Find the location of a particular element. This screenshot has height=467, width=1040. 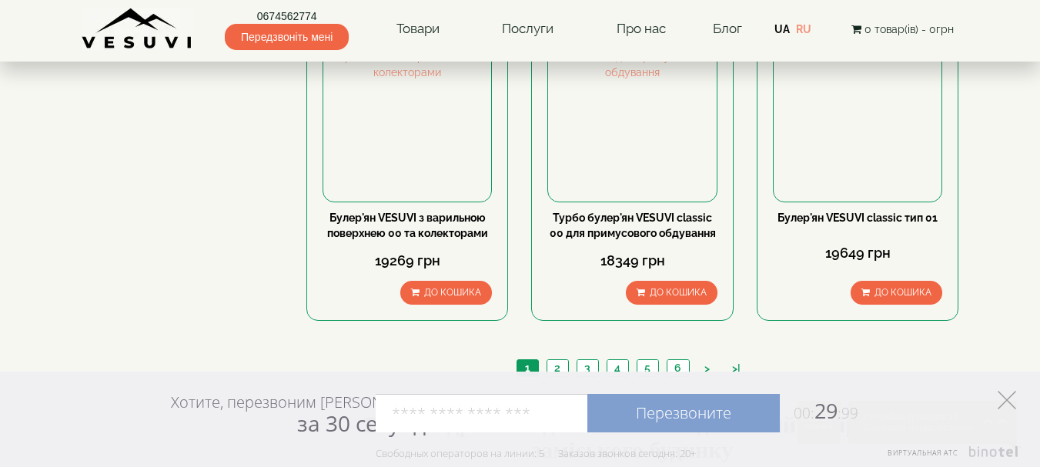

span: 00: is located at coordinates (803, 413).